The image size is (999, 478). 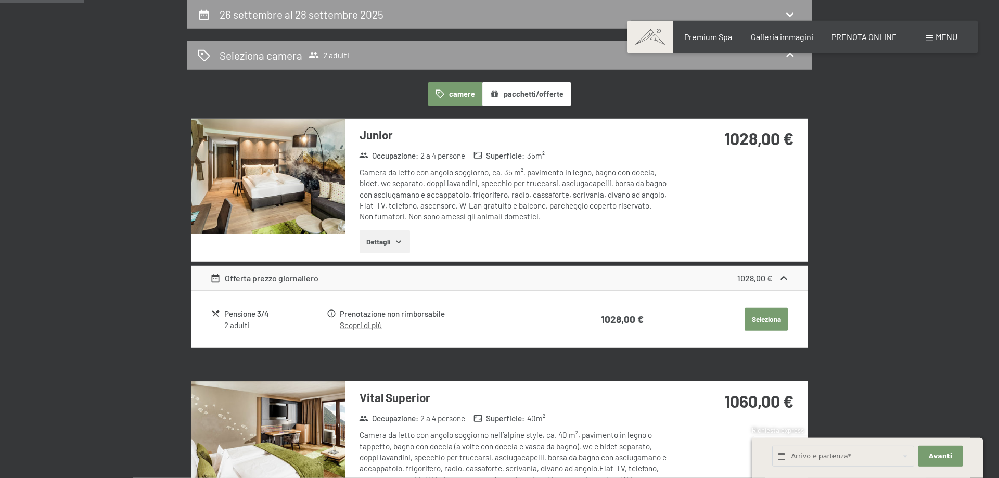 I want to click on span: Menu, so click(x=947, y=36).